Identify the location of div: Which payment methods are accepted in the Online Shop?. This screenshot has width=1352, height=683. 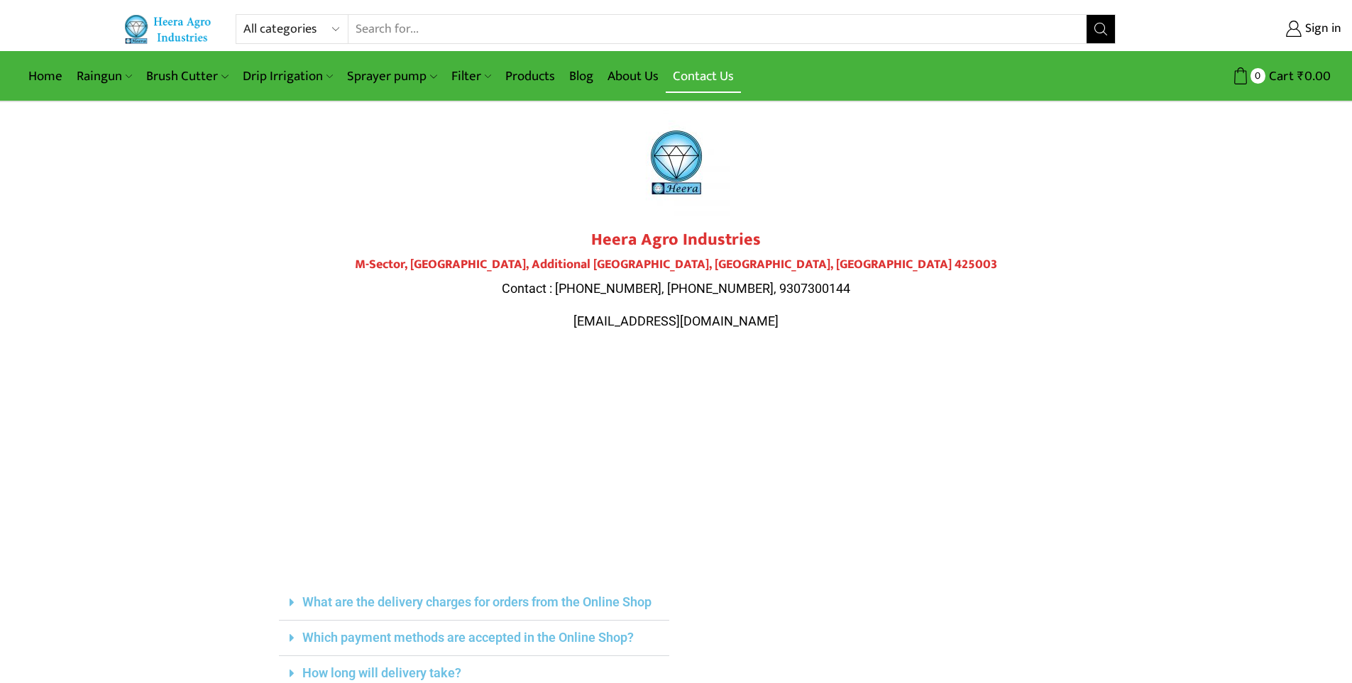
(474, 639).